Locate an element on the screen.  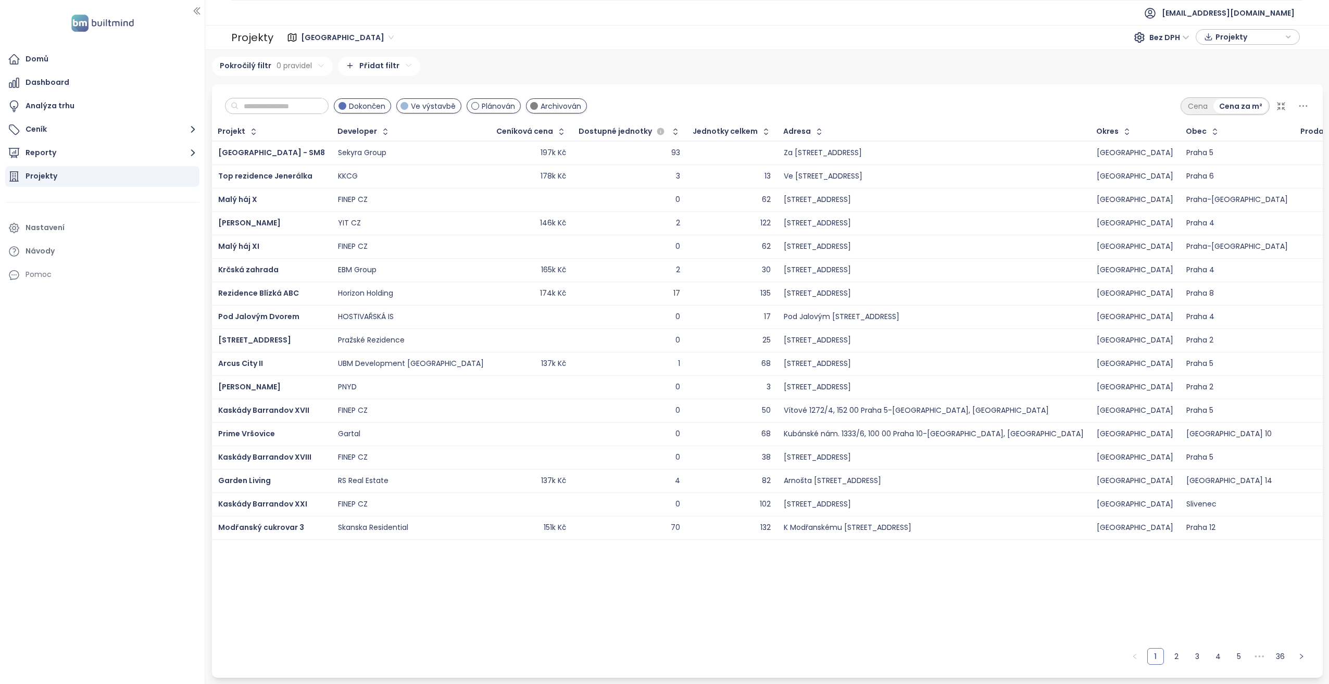
div: HOSTIVAŘSKÁ IS is located at coordinates (366, 317).